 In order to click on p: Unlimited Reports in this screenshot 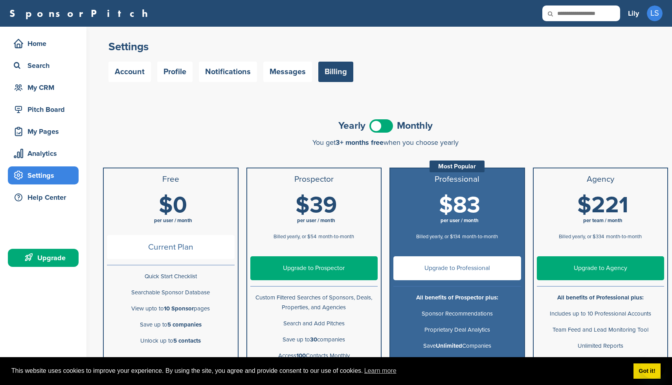, I will do `click(600, 346)`.